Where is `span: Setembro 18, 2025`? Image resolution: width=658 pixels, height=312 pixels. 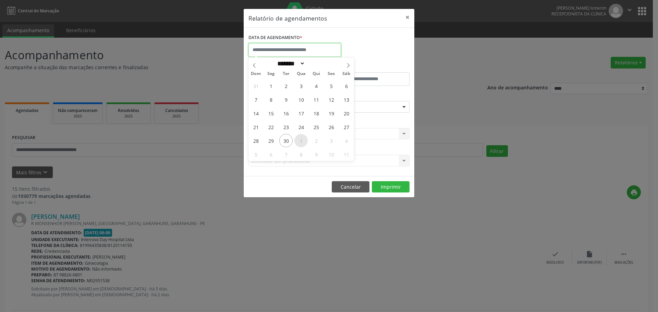 span: Setembro 18, 2025 is located at coordinates (316, 113).